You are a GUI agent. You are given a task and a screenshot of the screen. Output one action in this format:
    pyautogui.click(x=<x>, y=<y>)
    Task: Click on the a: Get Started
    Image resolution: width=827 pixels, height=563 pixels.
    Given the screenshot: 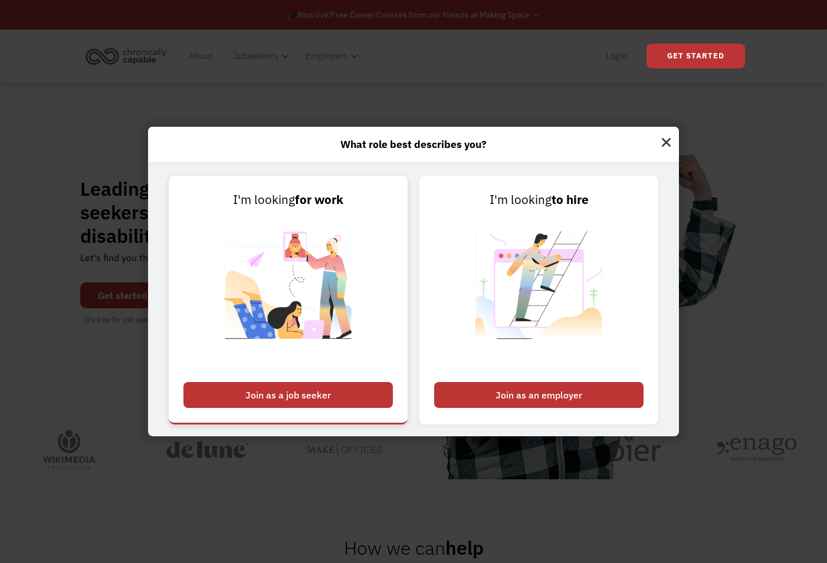 What is the action you would take?
    pyautogui.click(x=695, y=56)
    